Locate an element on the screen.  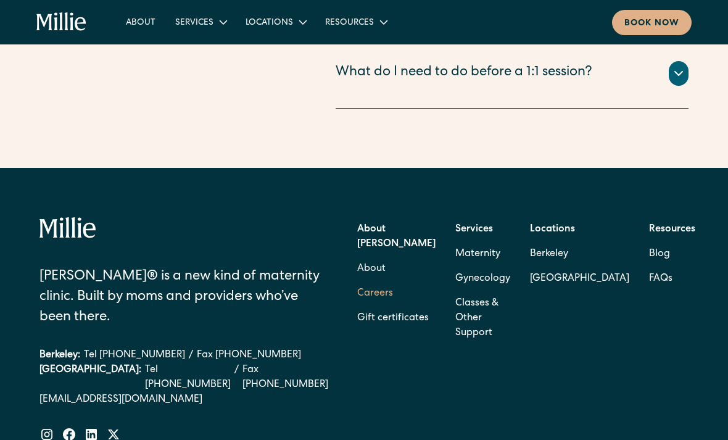
a: home is located at coordinates (61, 22).